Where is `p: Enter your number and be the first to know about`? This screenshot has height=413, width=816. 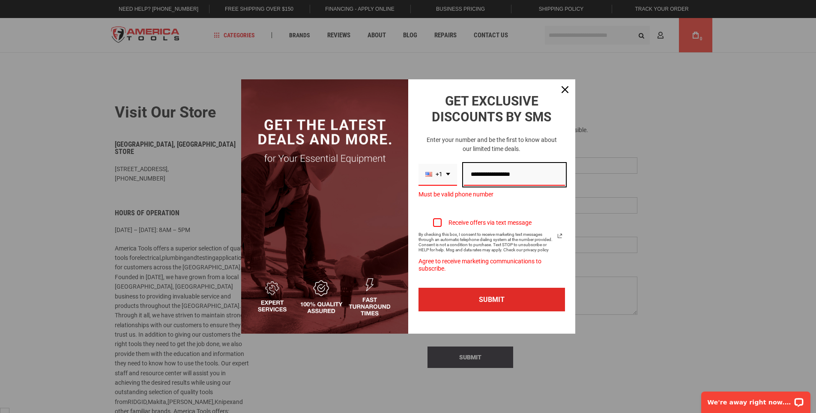 p: Enter your number and be the first to know about is located at coordinates (492, 140).